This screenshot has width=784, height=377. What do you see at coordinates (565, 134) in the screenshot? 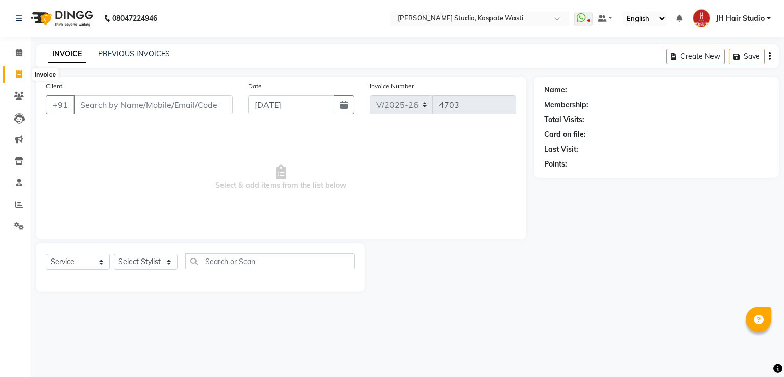
I see `div: Card on file:` at bounding box center [565, 134].